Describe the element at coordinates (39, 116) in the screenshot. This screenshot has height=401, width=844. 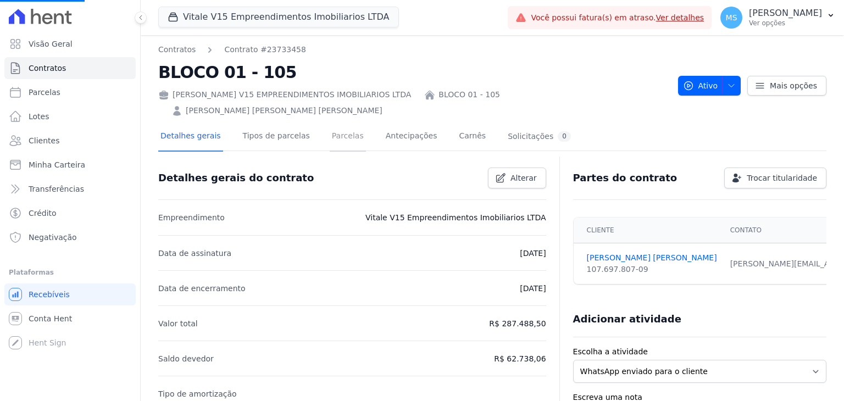
I see `span: Lotes` at that location.